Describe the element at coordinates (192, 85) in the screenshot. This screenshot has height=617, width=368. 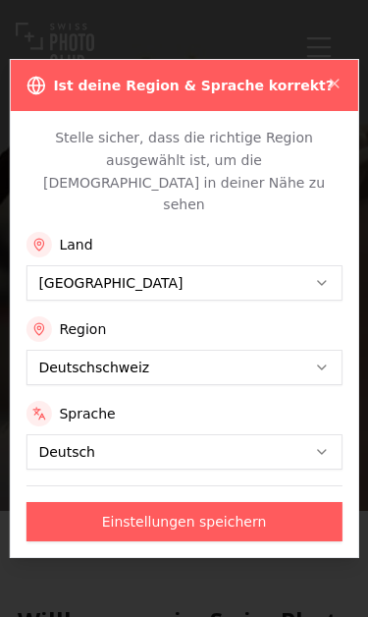
I see `h3: Ist deine Region & Sprache korrekt?` at that location.